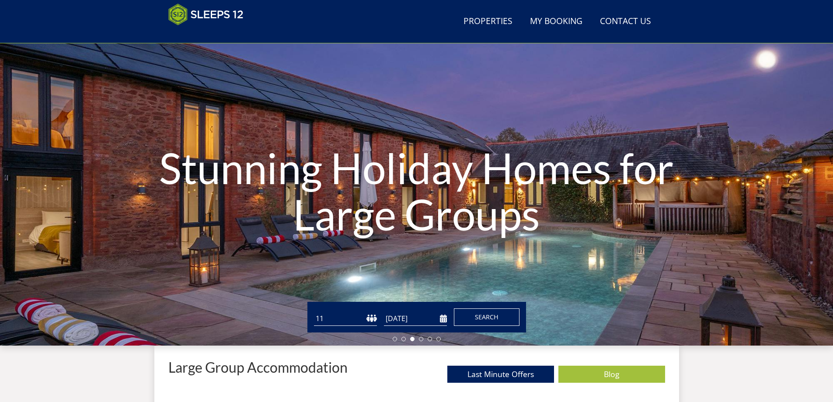 Image resolution: width=833 pixels, height=402 pixels. I want to click on a: My Booking, so click(557, 21).